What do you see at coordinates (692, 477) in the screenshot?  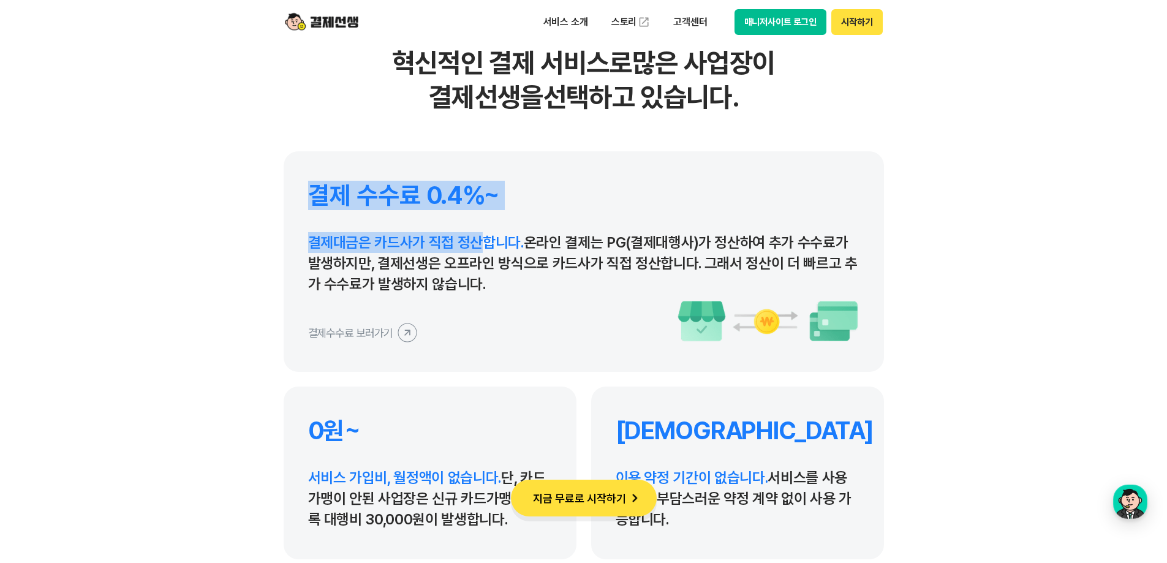 I see `span: 이용 약정 기간이 없습니다.` at bounding box center [692, 477].